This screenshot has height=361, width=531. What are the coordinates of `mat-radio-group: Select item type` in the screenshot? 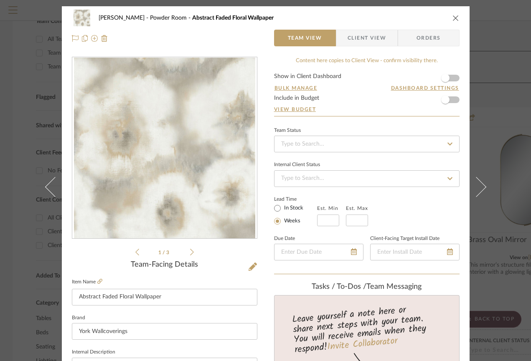 It's located at (295, 215).